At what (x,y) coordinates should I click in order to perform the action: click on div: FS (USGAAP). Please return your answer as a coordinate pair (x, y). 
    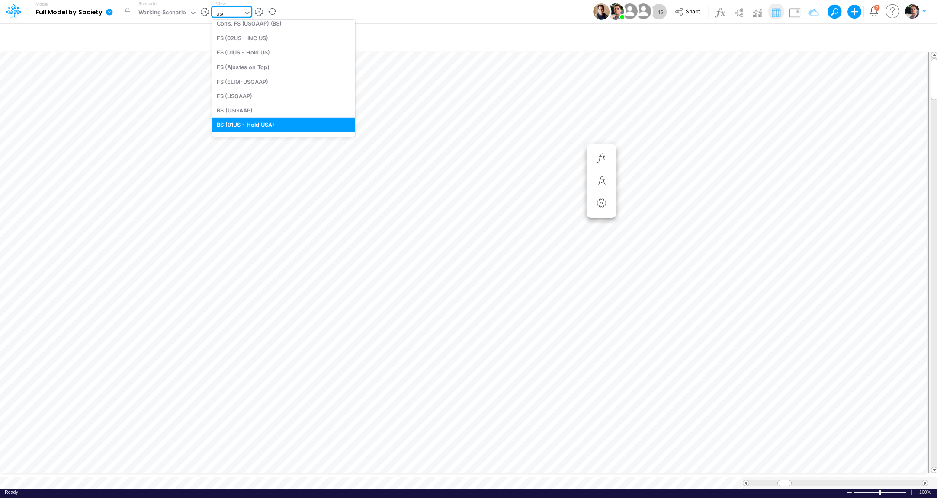
    Looking at the image, I should click on (284, 96).